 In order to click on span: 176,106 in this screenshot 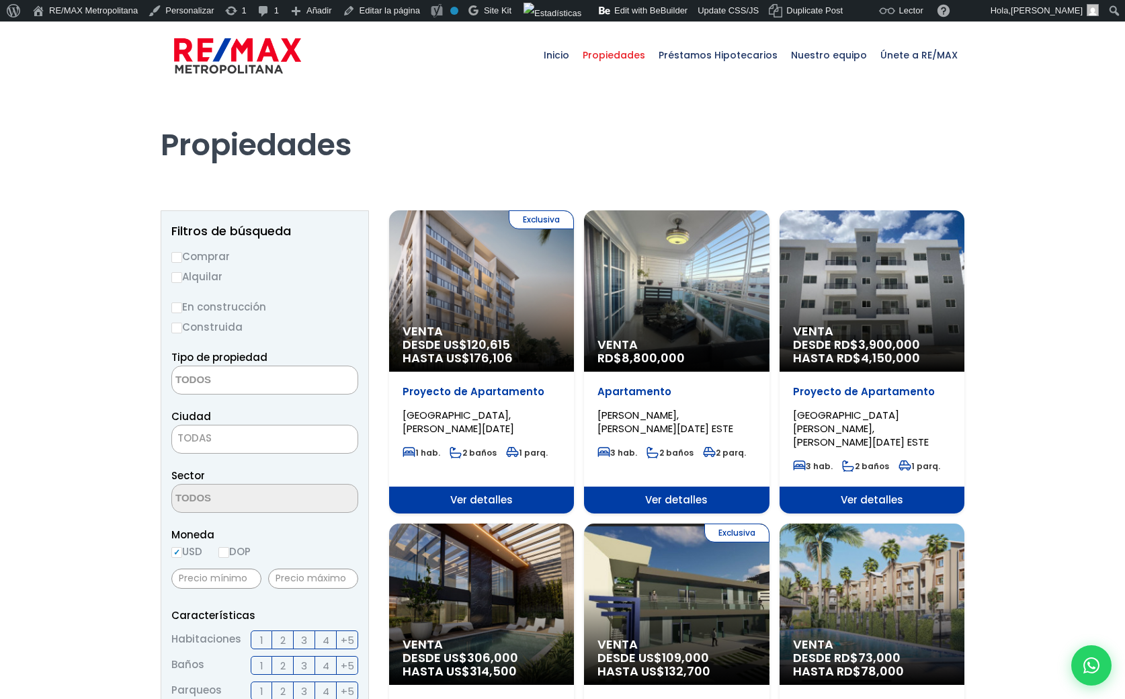, I will do `click(491, 357)`.